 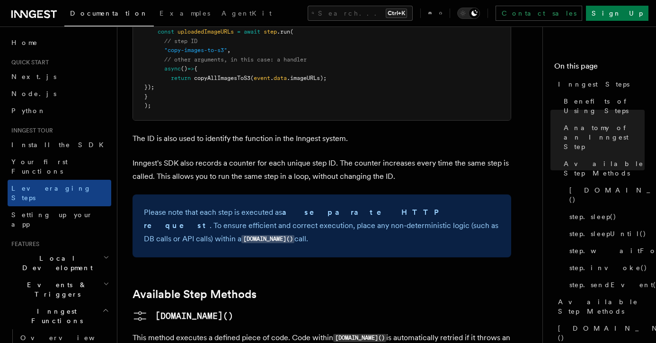 I want to click on span: return, so click(x=181, y=78).